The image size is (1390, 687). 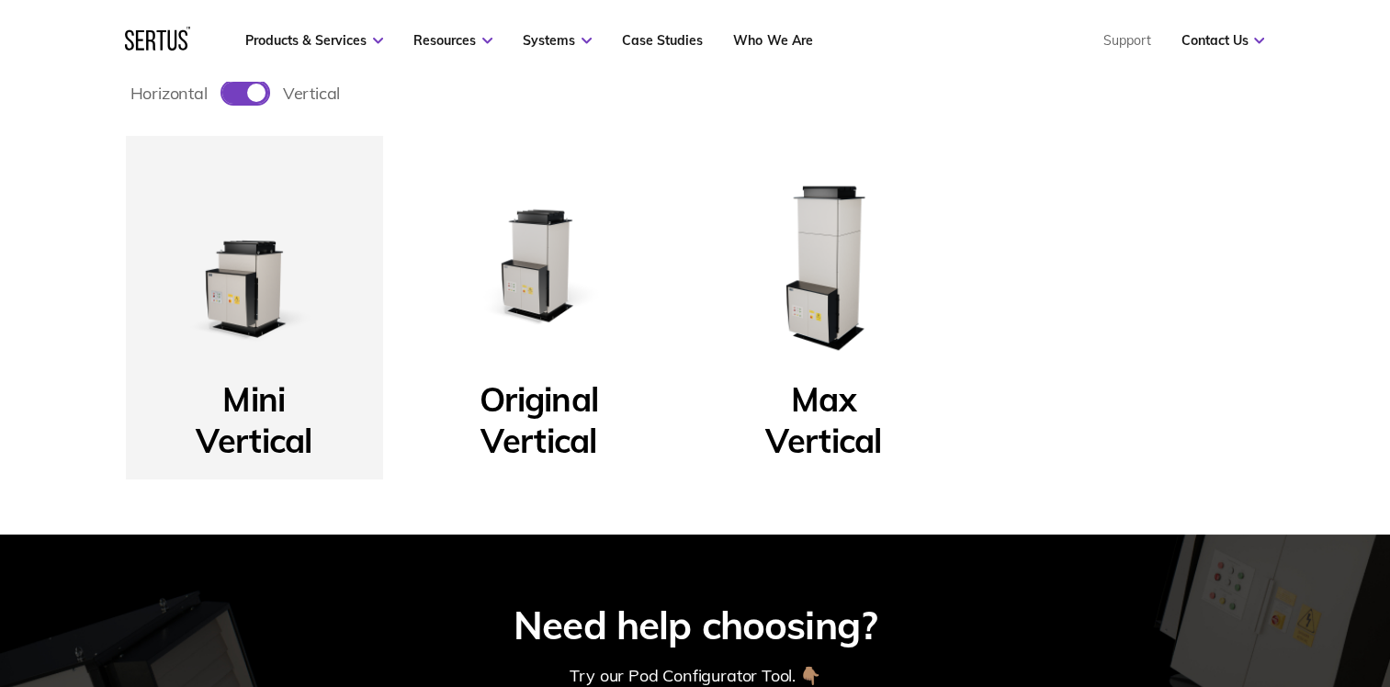 What do you see at coordinates (538, 409) in the screenshot?
I see `p: Original Vertical` at bounding box center [538, 409].